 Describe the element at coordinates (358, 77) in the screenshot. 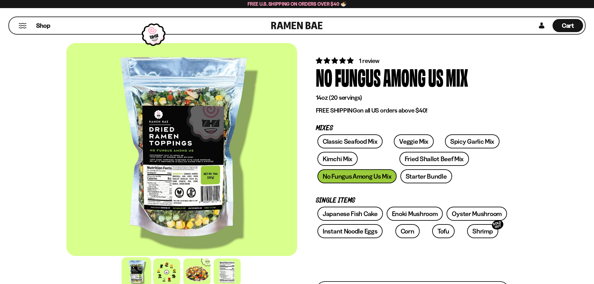

I see `div: Fungus` at that location.